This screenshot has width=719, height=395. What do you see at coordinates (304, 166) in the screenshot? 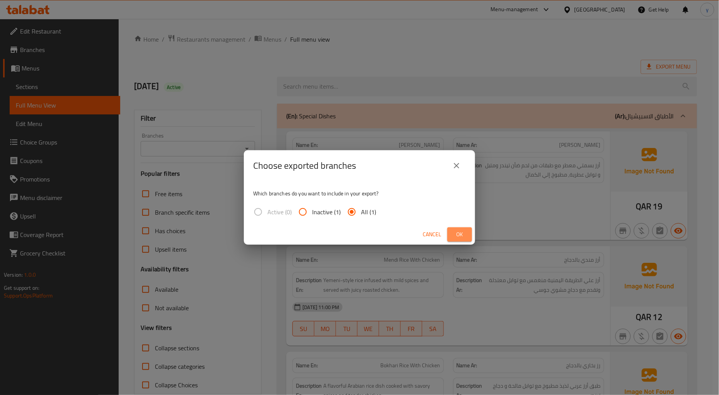
I see `h2: Choose exported branches` at bounding box center [304, 166].